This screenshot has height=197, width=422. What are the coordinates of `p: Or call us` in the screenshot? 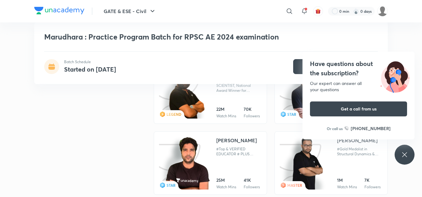 It's located at (335, 129).